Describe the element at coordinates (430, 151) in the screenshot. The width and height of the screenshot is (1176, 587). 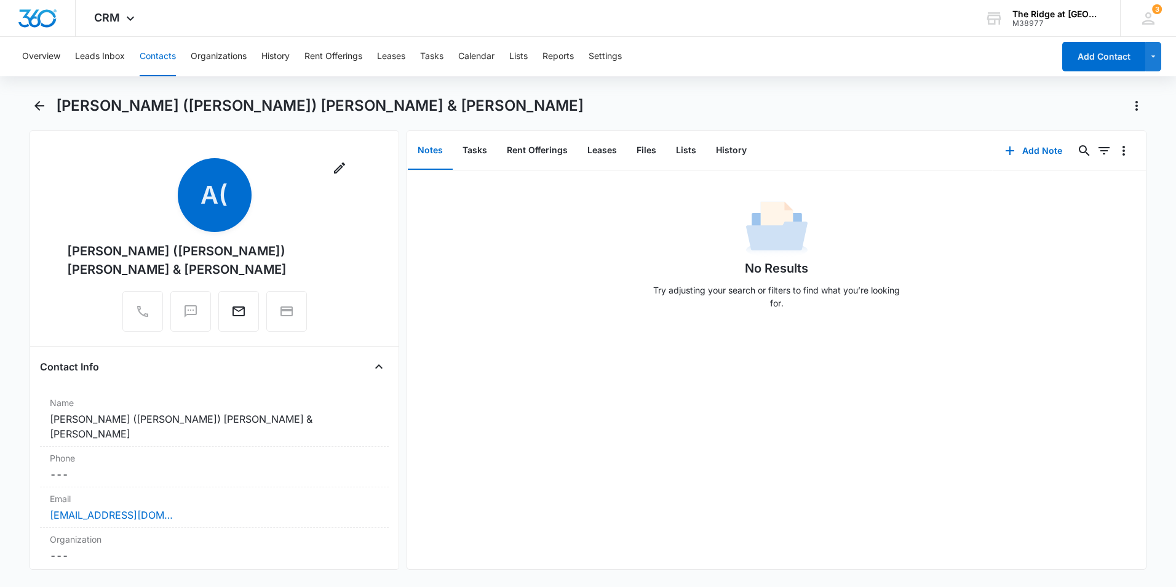
I see `button: Notes` at that location.